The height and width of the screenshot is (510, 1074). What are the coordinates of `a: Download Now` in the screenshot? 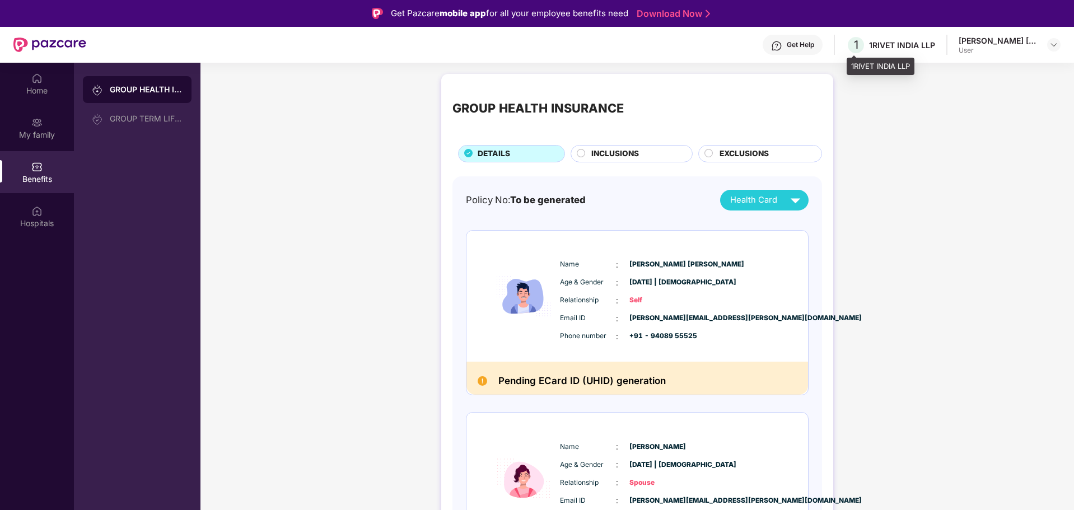 It's located at (671, 13).